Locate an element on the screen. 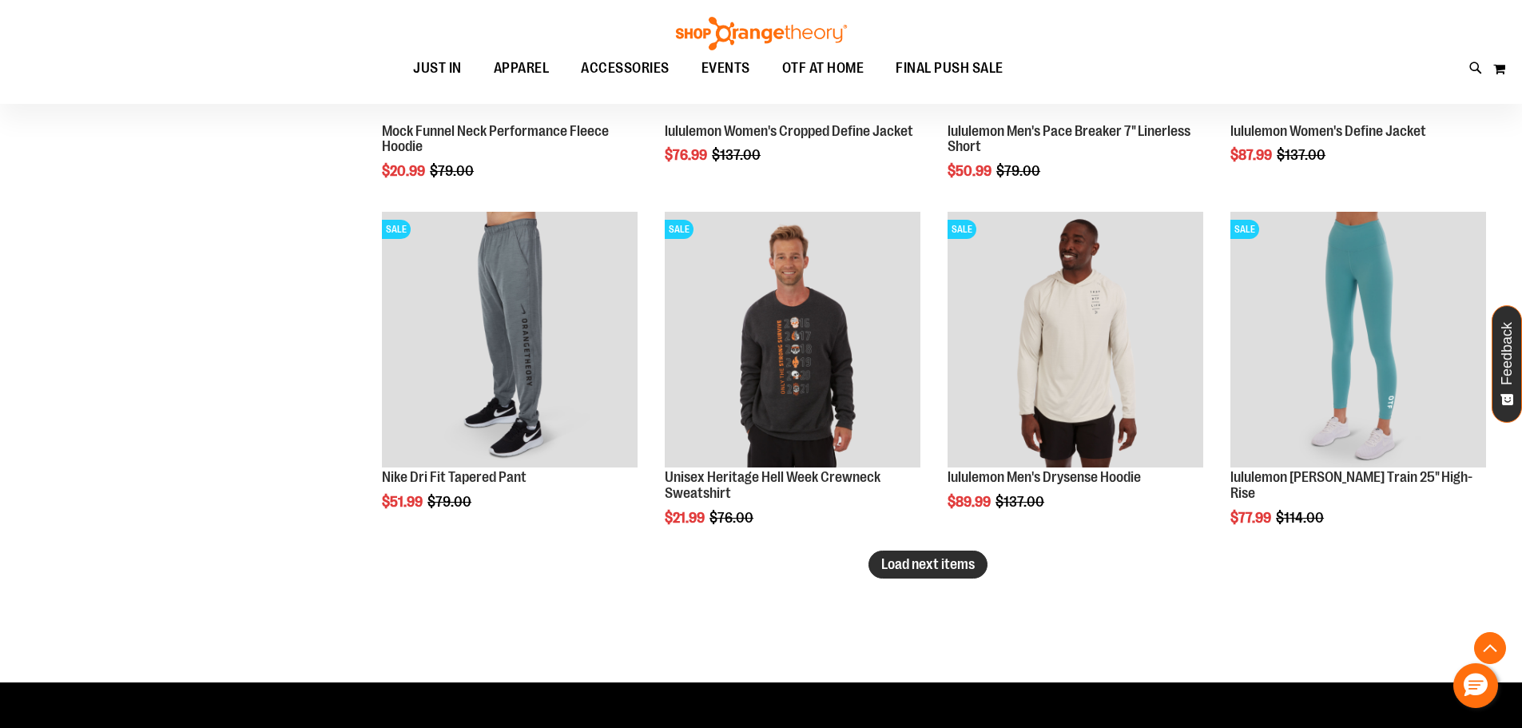 This screenshot has width=1522, height=728. span: $89.99 is located at coordinates (970, 502).